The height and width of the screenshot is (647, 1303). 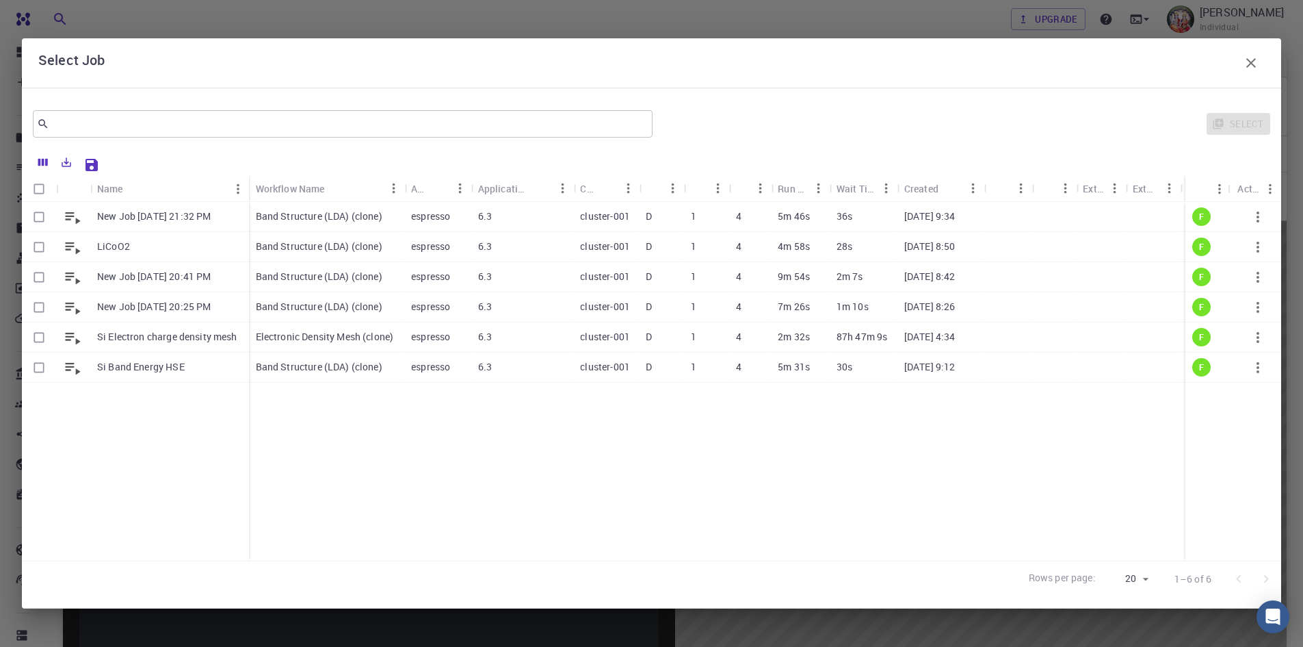 I want to click on p: 1m 10s, so click(x=852, y=306).